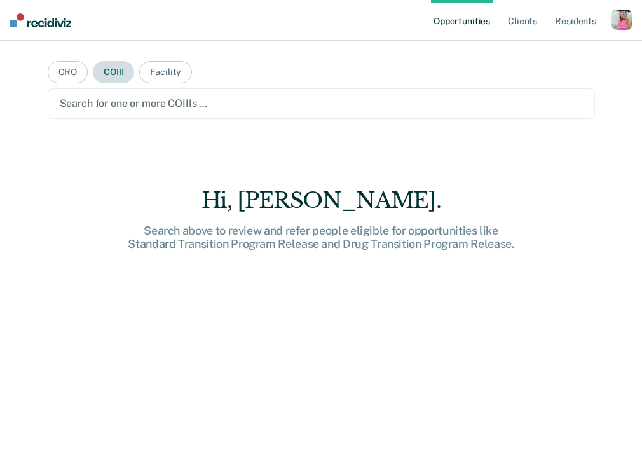  Describe the element at coordinates (68, 72) in the screenshot. I see `button: CRO` at that location.